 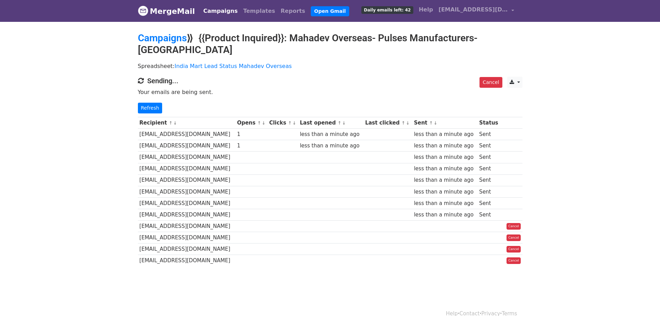 I want to click on th: Recipient, so click(x=187, y=123).